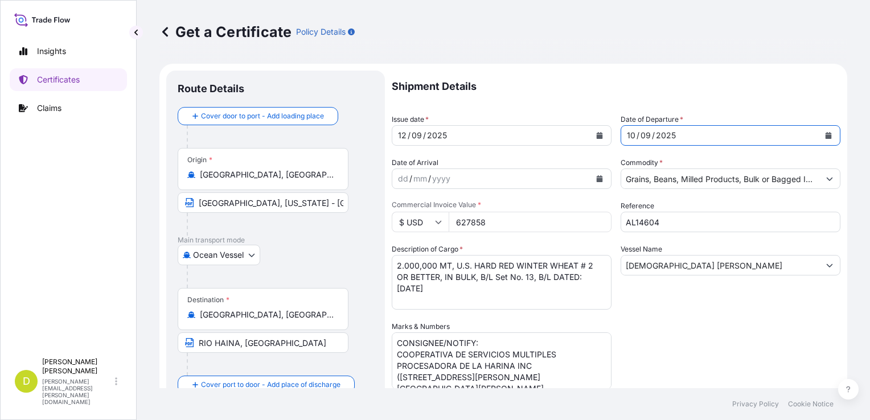 The image size is (870, 420). I want to click on p: Main transport mode, so click(276, 240).